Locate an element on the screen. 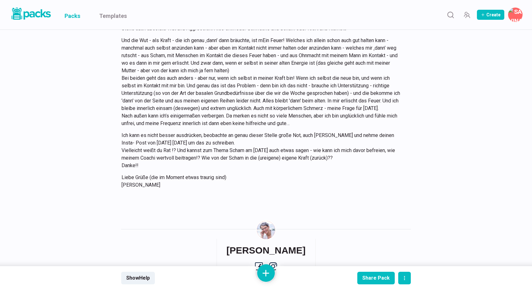  button: actions is located at coordinates (404, 279).